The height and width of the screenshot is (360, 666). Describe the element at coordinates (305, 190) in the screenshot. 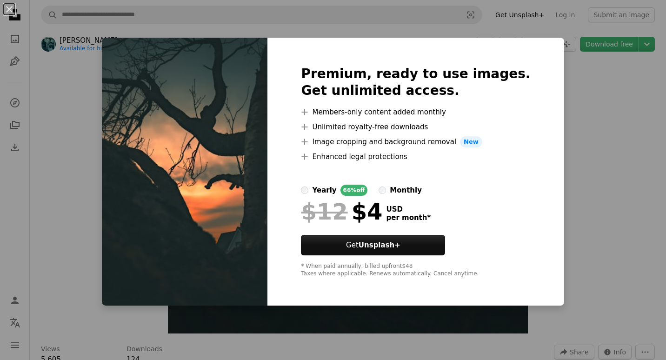

I see `input: yearly66%off` at that location.